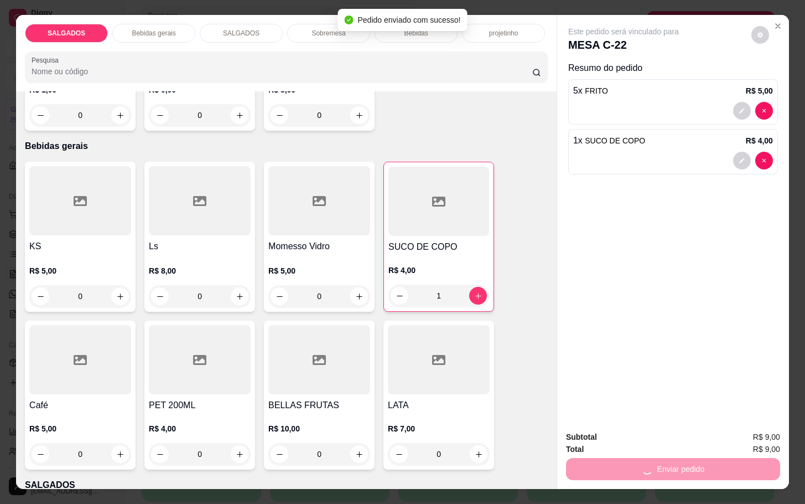 The width and height of the screenshot is (805, 504). What do you see at coordinates (609, 141) in the screenshot?
I see `p: 1 x` at bounding box center [609, 141].